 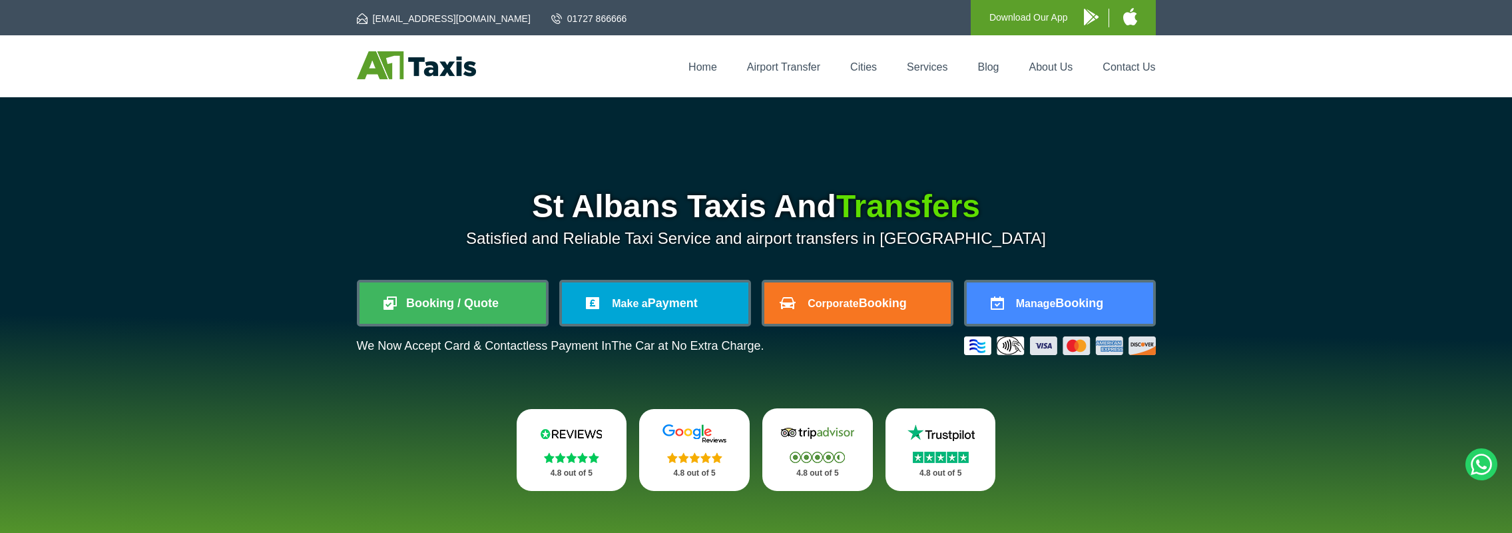 What do you see at coordinates (941, 433) in the screenshot?
I see `img: Trustpilot` at bounding box center [941, 433].